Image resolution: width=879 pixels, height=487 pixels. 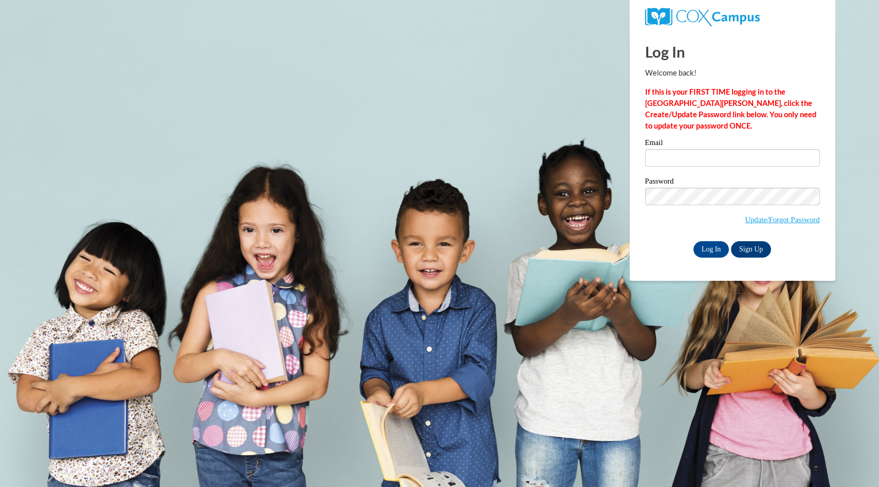 I want to click on p: Welcome back!, so click(x=733, y=73).